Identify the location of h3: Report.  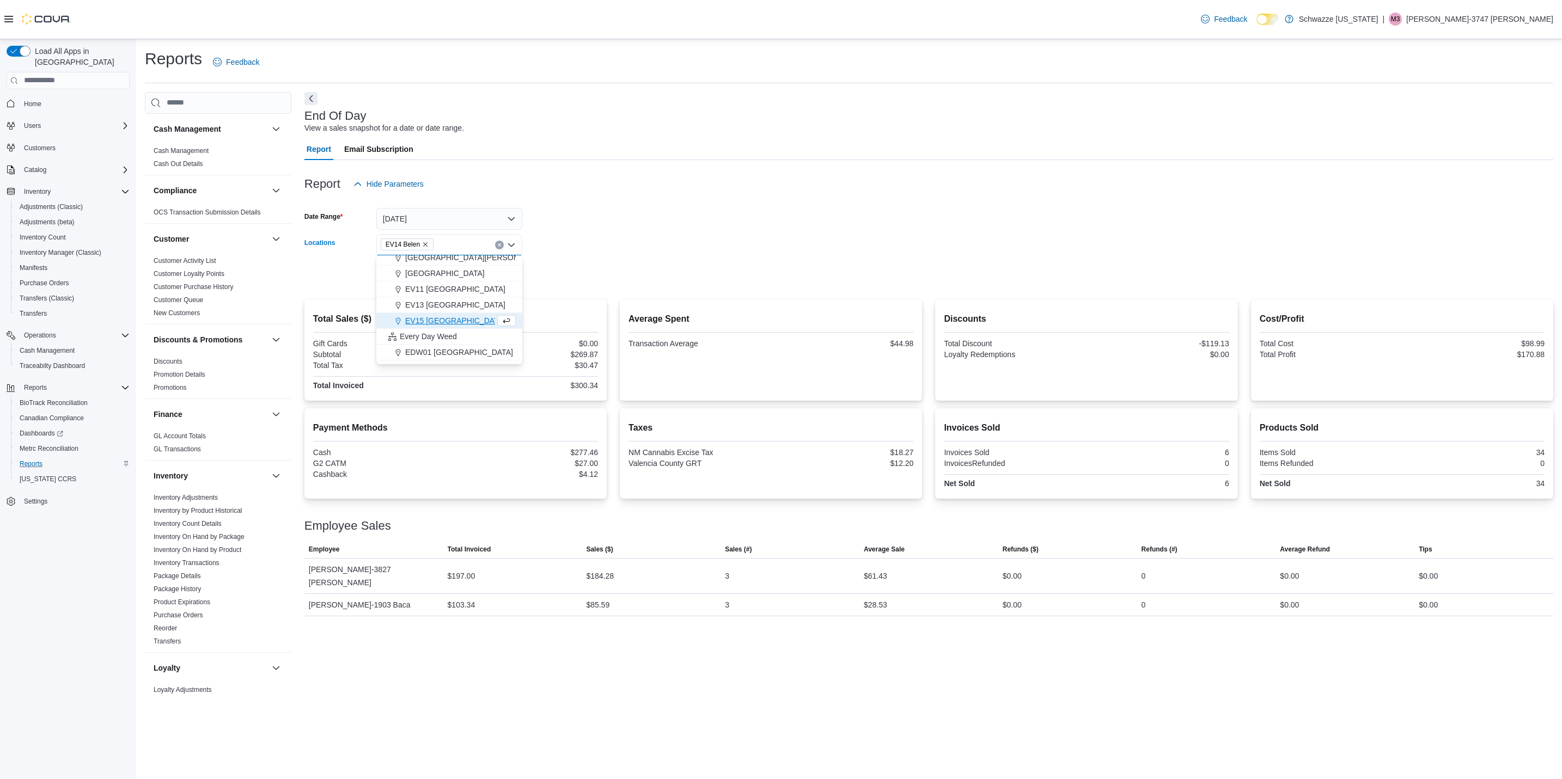
(322, 184).